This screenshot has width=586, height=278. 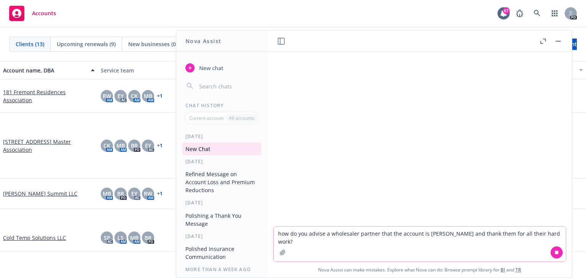 What do you see at coordinates (206, 118) in the screenshot?
I see `p: Current account` at bounding box center [206, 118].